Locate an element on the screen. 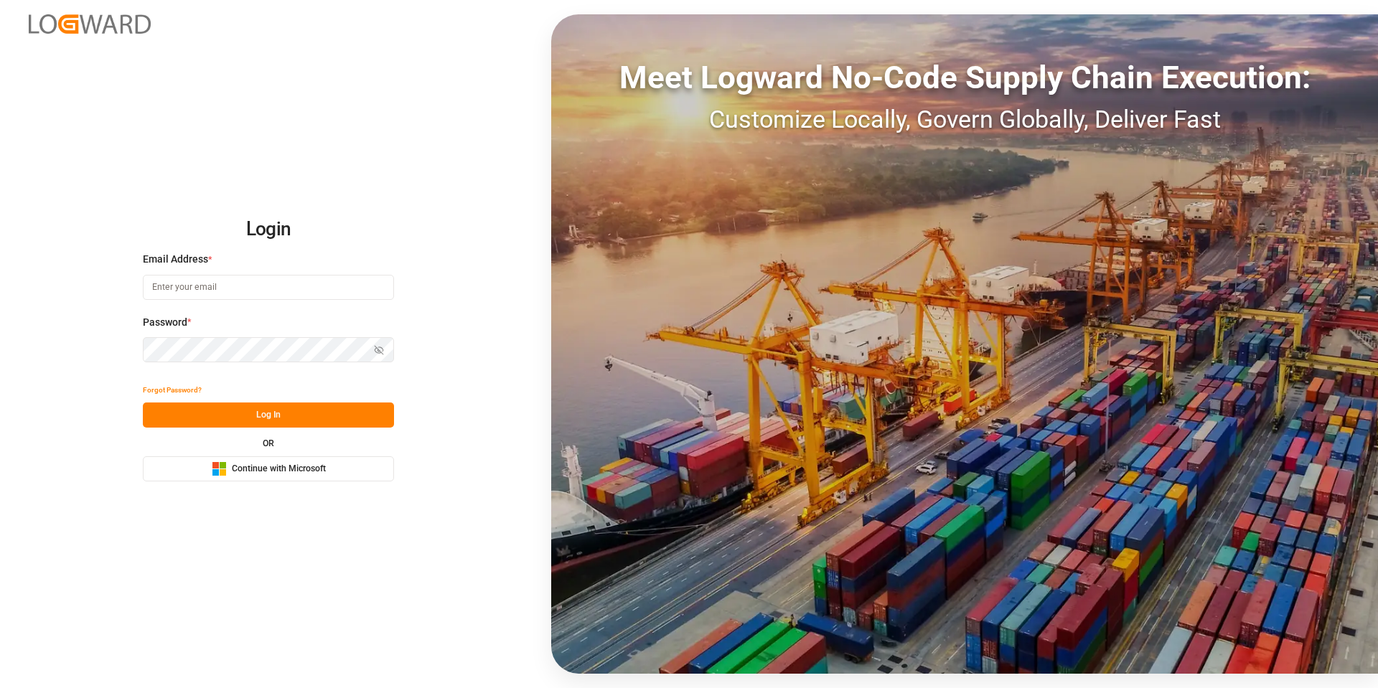 This screenshot has height=688, width=1378. img: Logward_new_orange.png is located at coordinates (90, 24).